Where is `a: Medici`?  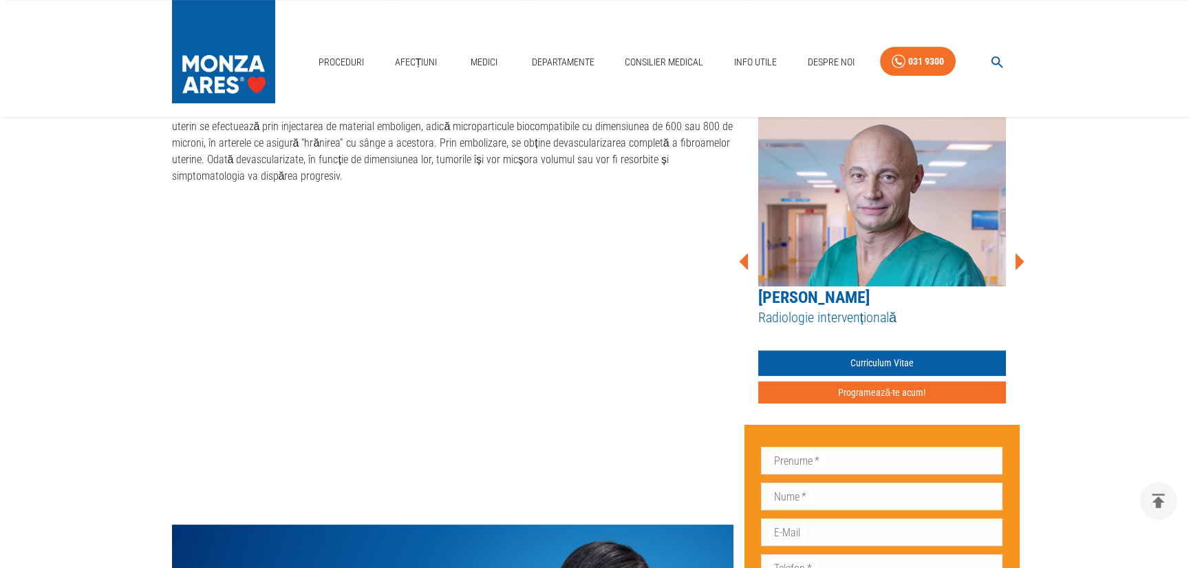 a: Medici is located at coordinates (484, 62).